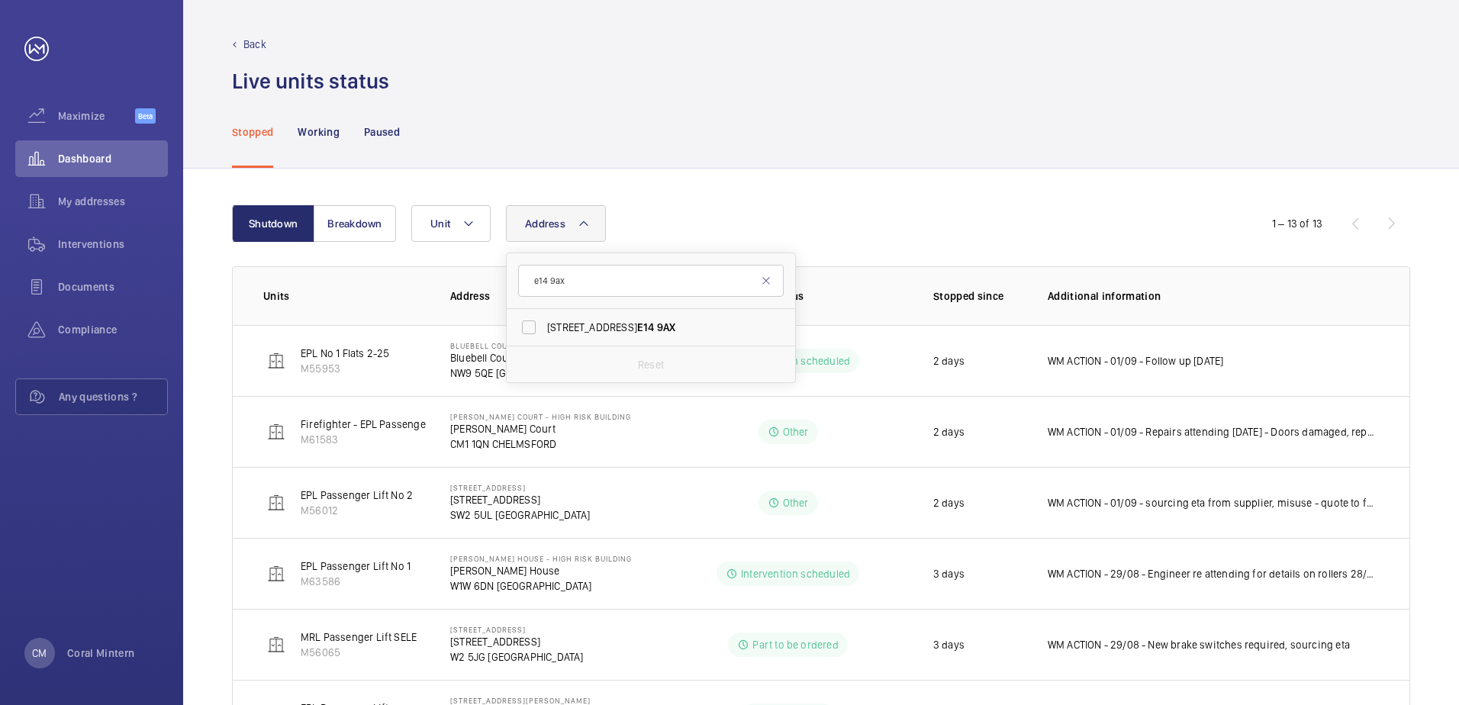 Image resolution: width=1459 pixels, height=705 pixels. Describe the element at coordinates (359, 637) in the screenshot. I see `p: MRL Passenger Lift SELE` at that location.